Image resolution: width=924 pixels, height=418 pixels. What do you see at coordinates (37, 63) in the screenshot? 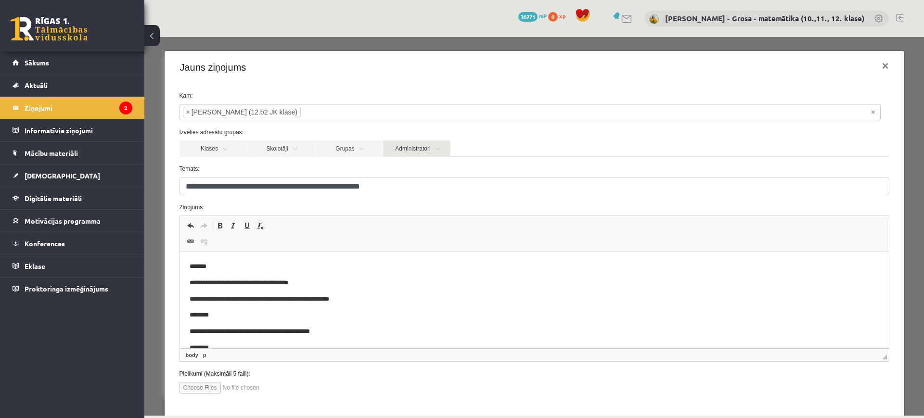
I see `span: Sākums` at bounding box center [37, 63].